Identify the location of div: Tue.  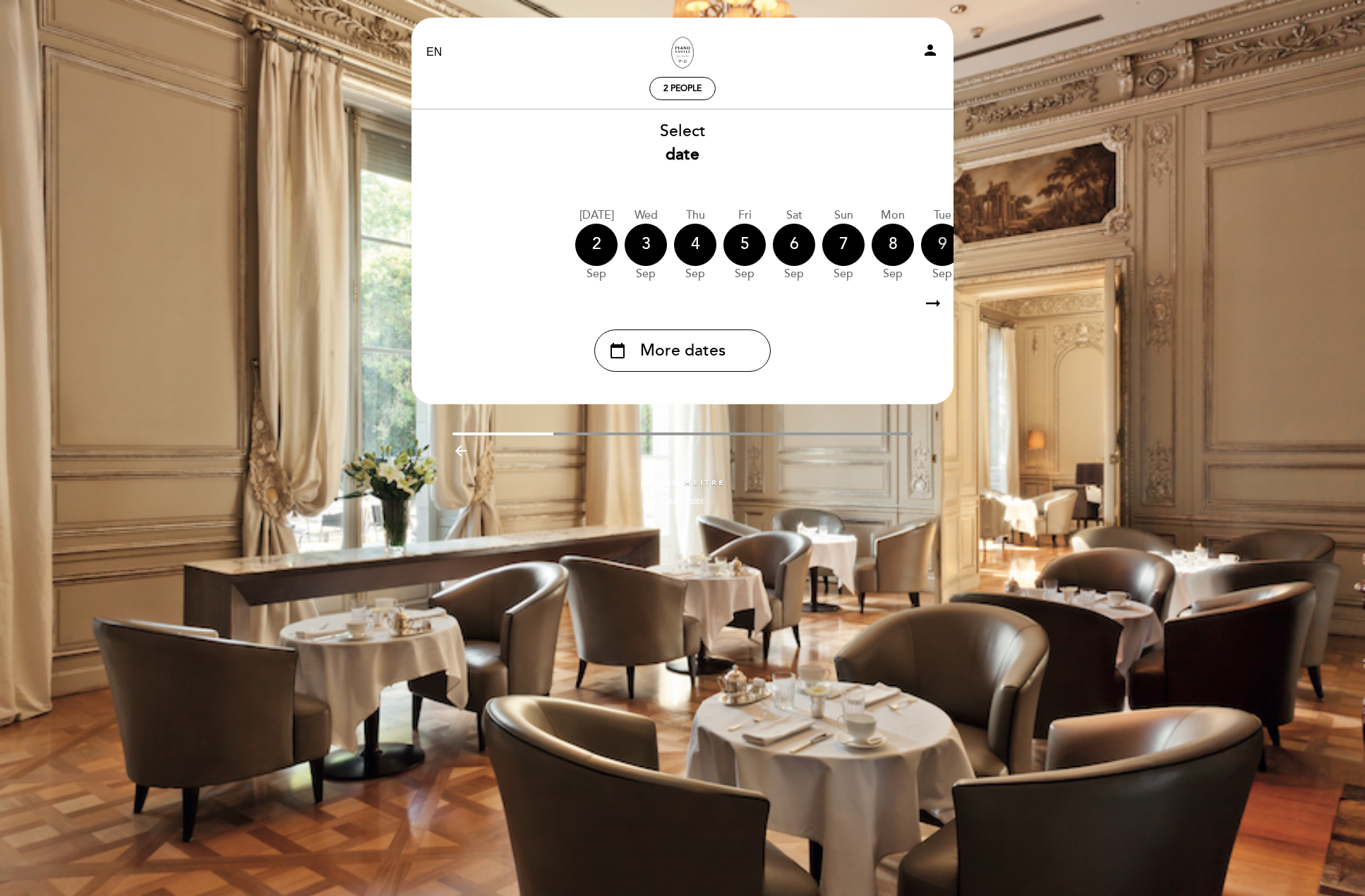
(943, 216).